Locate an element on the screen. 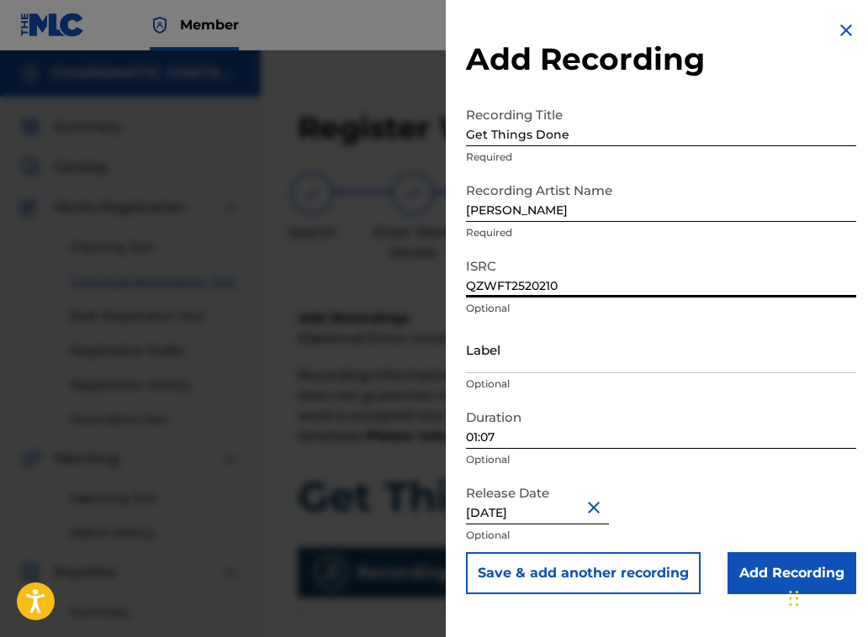  input: Add Recording is located at coordinates (791, 573).